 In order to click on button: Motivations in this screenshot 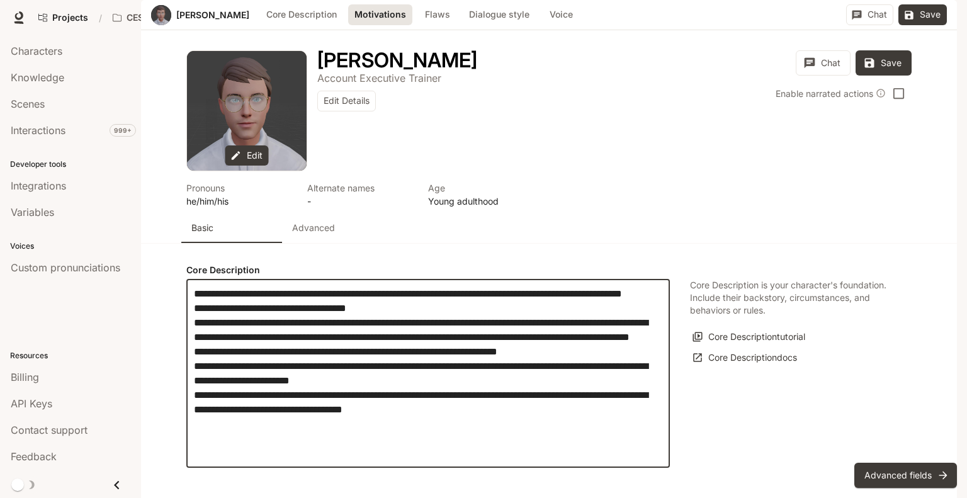, I will do `click(380, 14)`.